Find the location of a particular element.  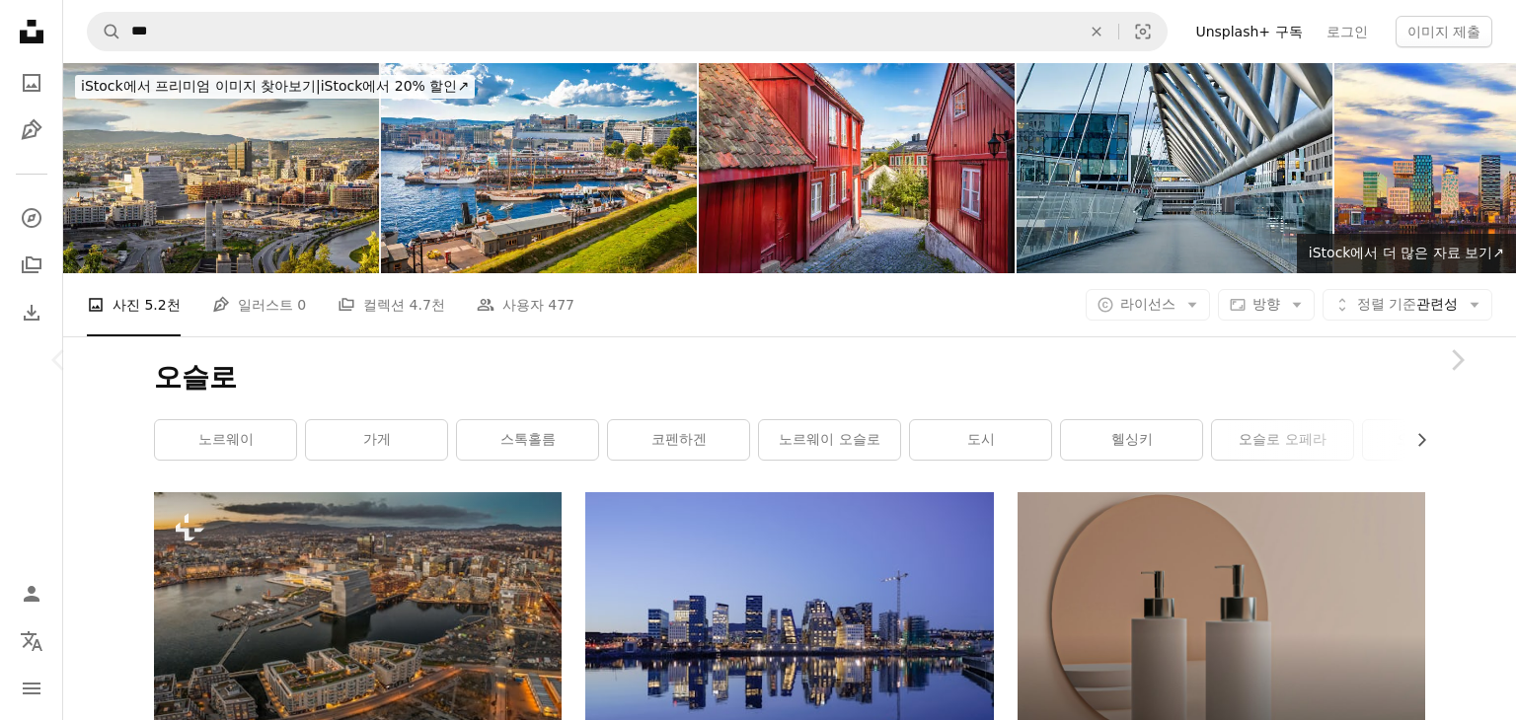

button: 시각적 검색 is located at coordinates (1143, 32).